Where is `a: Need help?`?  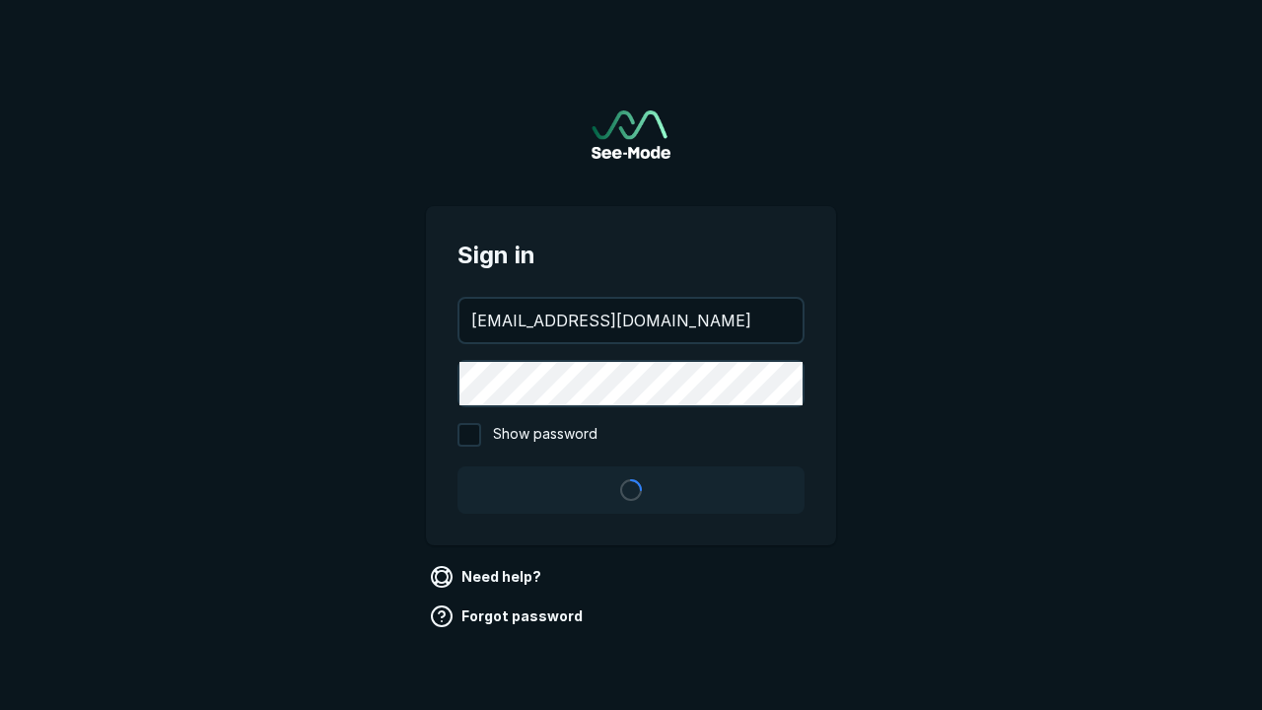
a: Need help? is located at coordinates (487, 577).